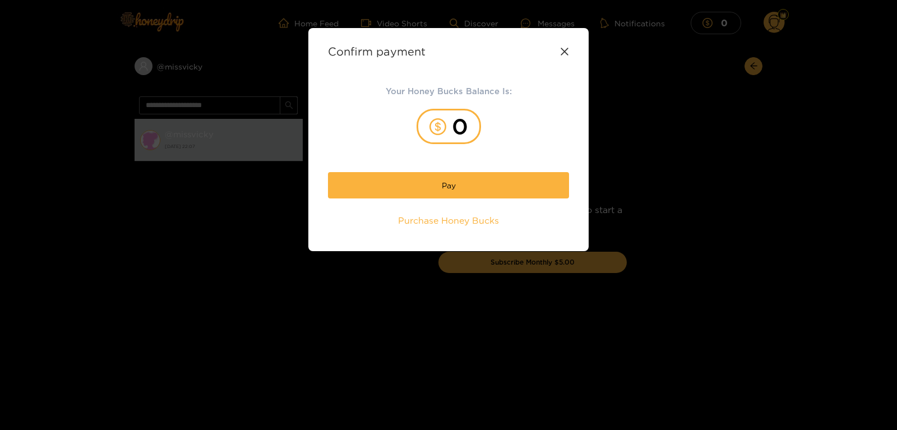  Describe the element at coordinates (449, 91) in the screenshot. I see `h2: Your Honey Bucks Balance Is:` at that location.